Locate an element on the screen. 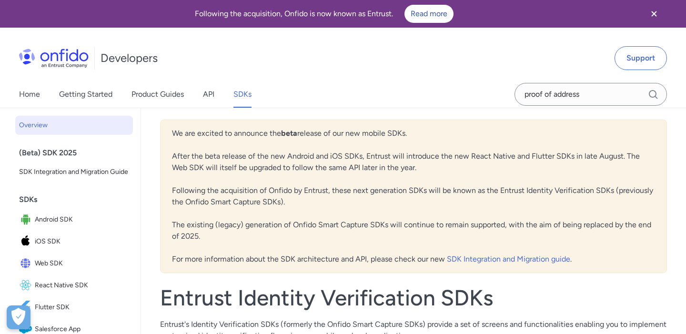 The height and width of the screenshot is (334, 686). img: IconWeb SDK is located at coordinates (27, 264).